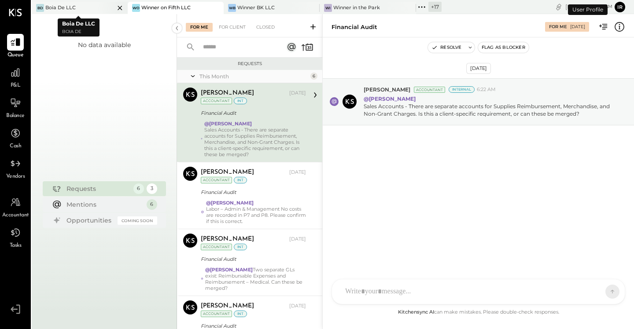  What do you see at coordinates (15, 116) in the screenshot?
I see `span: Balance` at bounding box center [15, 116].